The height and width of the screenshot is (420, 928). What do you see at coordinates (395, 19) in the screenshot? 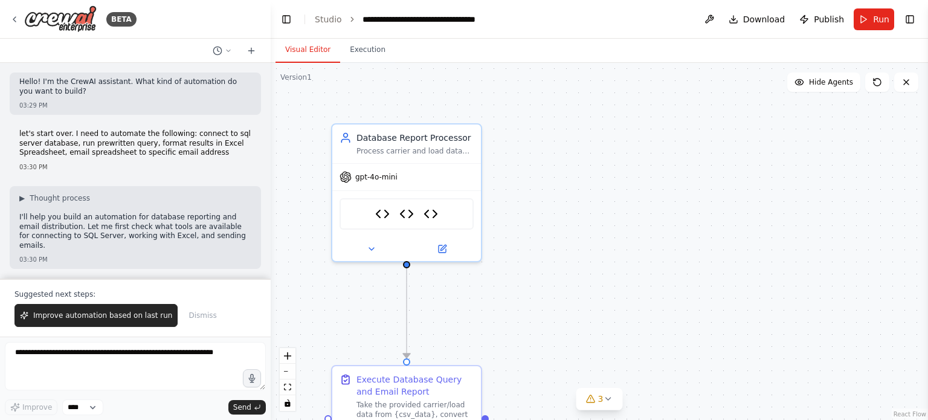
I see `nav: breadcrumb` at bounding box center [395, 19].